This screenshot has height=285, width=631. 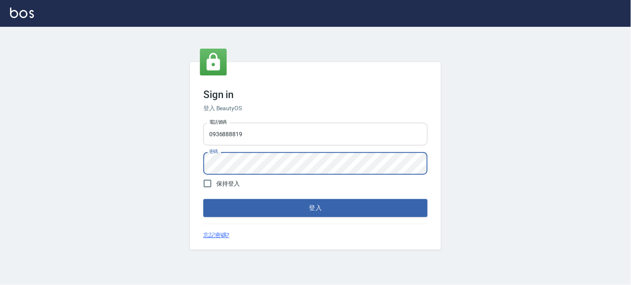 I want to click on button: 登入, so click(x=316, y=208).